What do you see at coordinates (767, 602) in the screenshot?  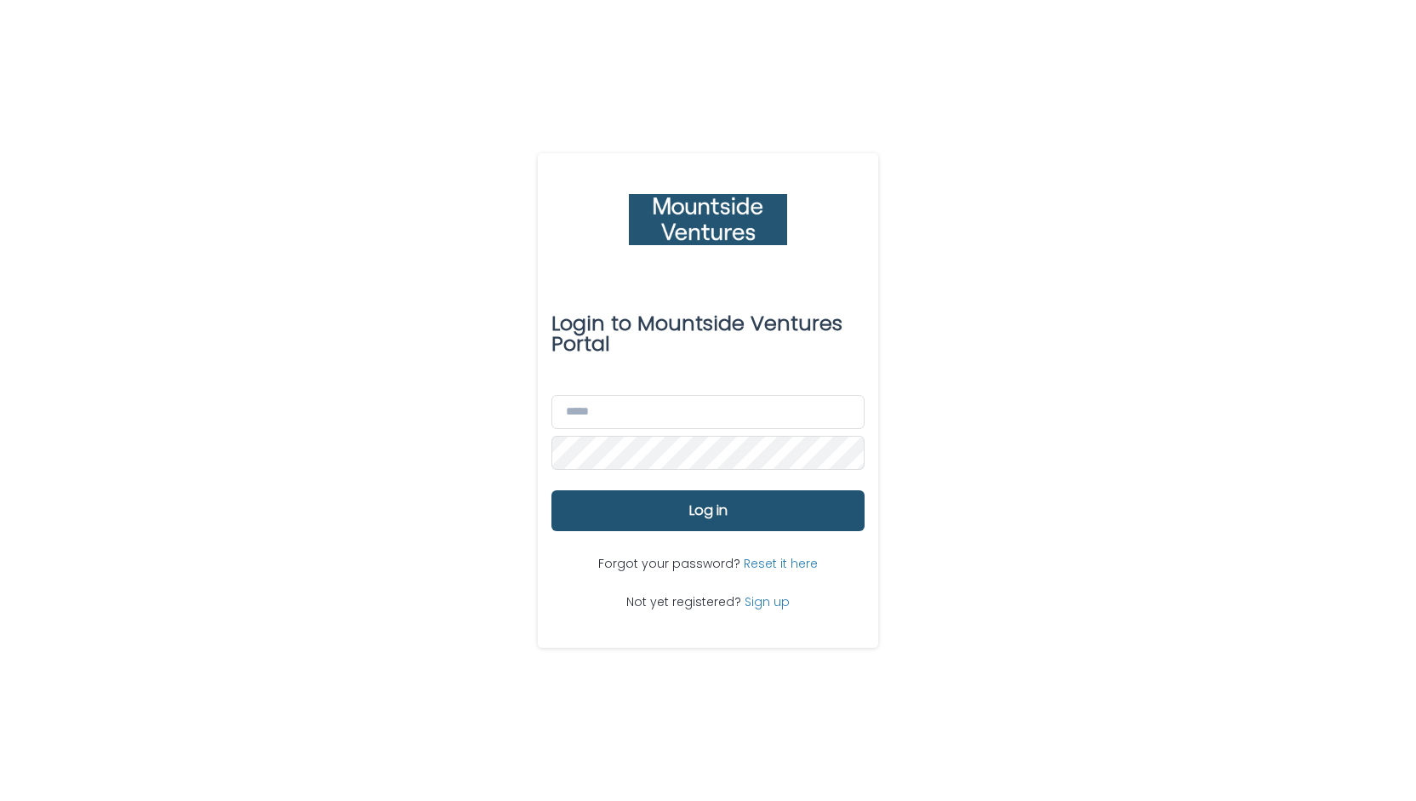 I see `a: Sign up` at bounding box center [767, 602].